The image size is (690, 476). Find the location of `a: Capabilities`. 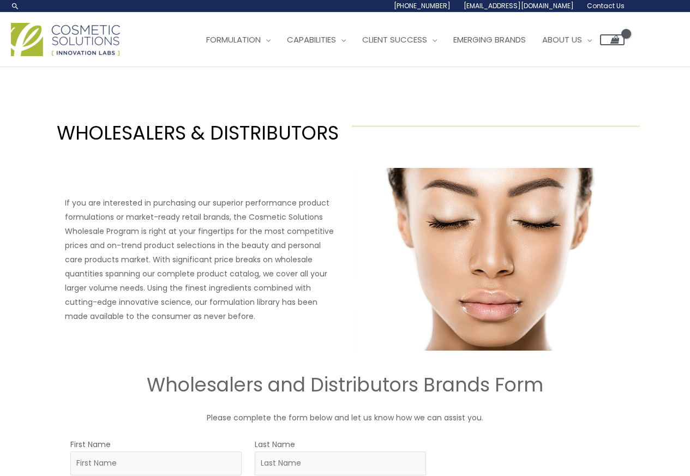

a: Capabilities is located at coordinates (316, 40).